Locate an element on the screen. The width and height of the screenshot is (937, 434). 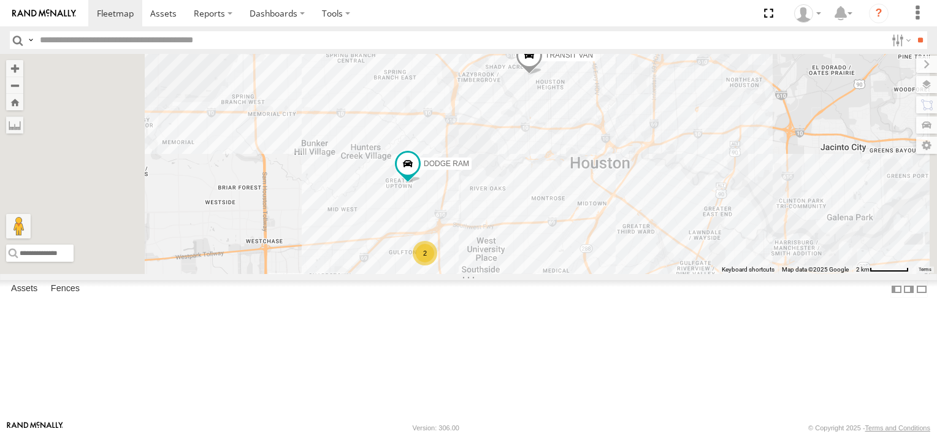
label: Measure is located at coordinates (15, 125).